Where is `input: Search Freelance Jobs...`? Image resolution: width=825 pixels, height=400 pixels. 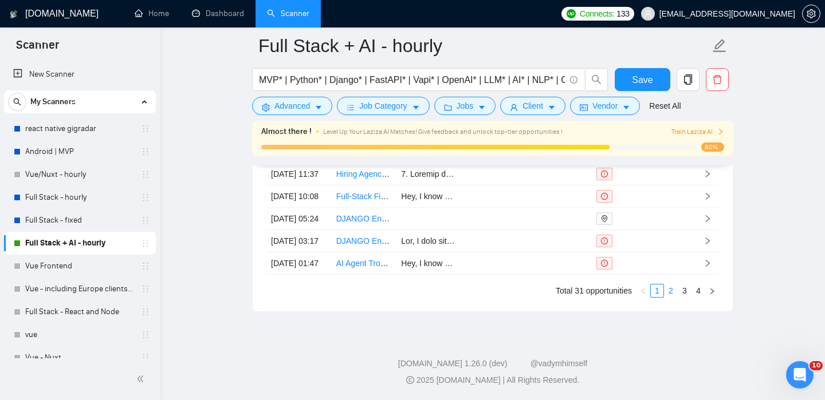 input: Search Freelance Jobs... is located at coordinates (412, 80).